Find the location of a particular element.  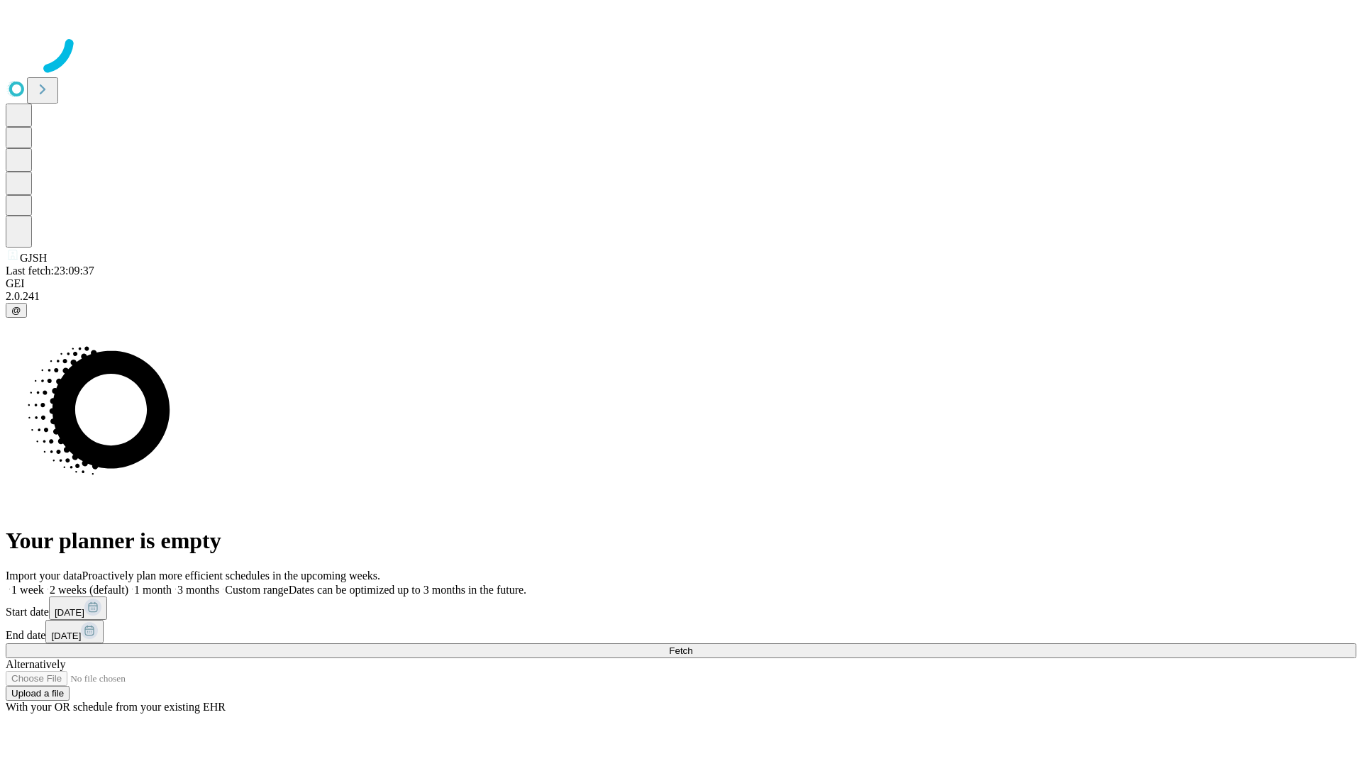

span: Custom range is located at coordinates (256, 590).